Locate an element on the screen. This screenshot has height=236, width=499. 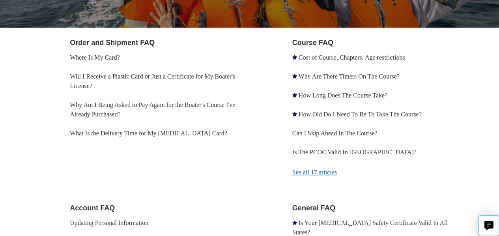
a: Where Is My Card? is located at coordinates (95, 57).